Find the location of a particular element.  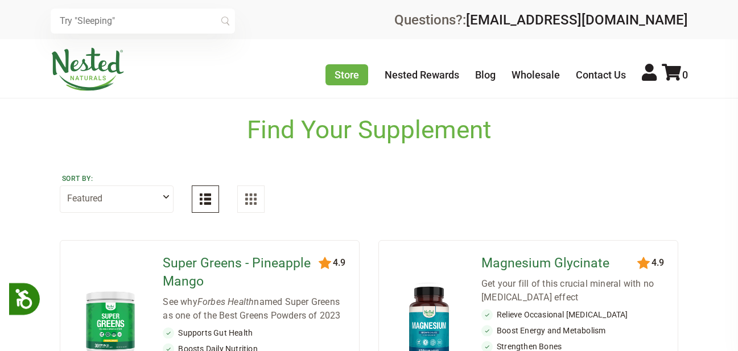

a: Blog is located at coordinates (486, 75).